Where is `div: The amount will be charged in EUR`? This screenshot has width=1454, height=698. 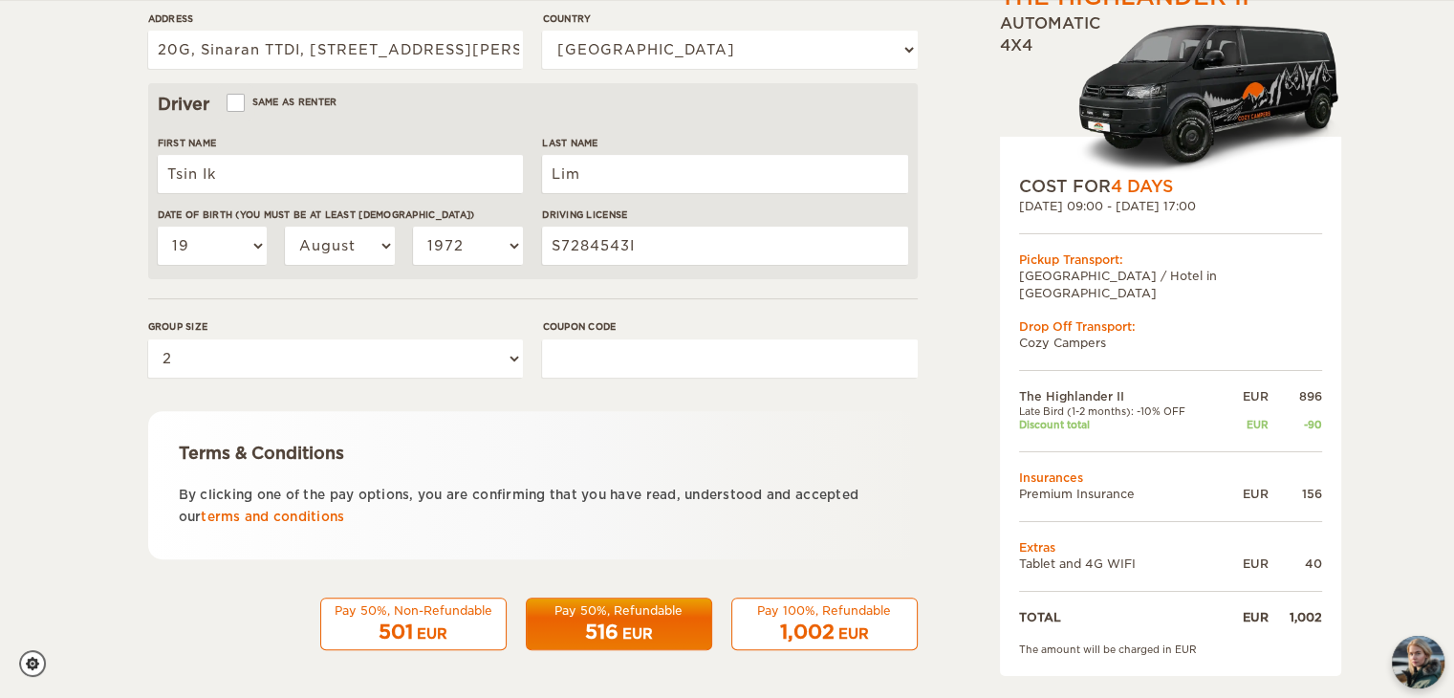 div: The amount will be charged in EUR is located at coordinates (1170, 649).